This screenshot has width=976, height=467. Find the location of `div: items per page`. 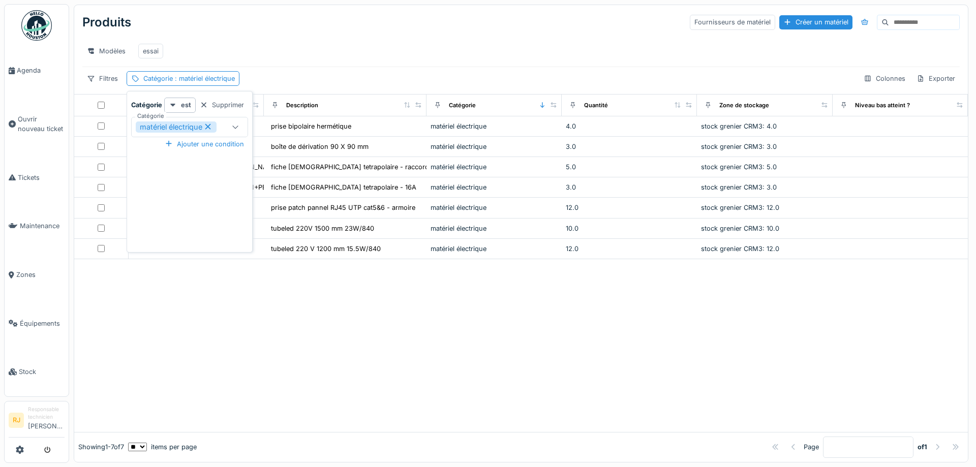

div: items per page is located at coordinates (162, 447).